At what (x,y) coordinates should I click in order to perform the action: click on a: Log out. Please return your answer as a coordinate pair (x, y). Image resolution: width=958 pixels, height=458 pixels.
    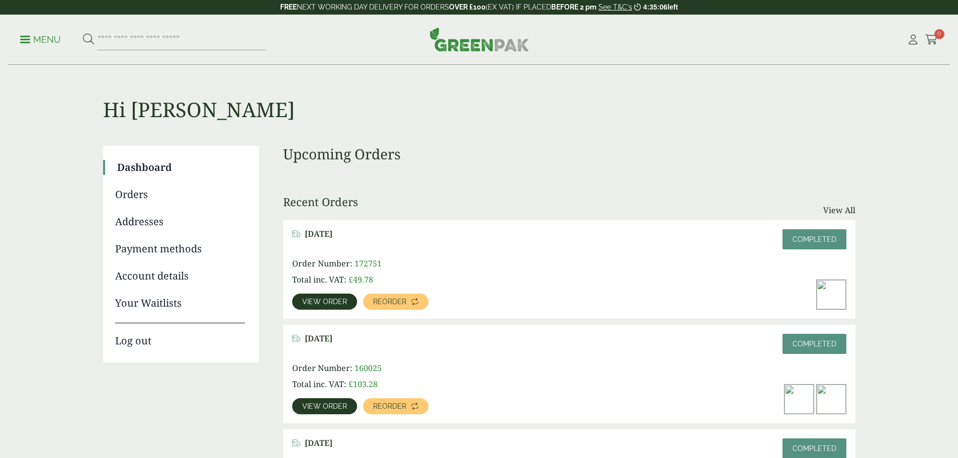
    Looking at the image, I should click on (180, 335).